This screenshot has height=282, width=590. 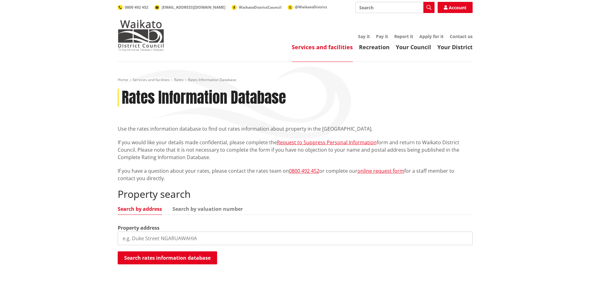 I want to click on a: Home, so click(x=123, y=80).